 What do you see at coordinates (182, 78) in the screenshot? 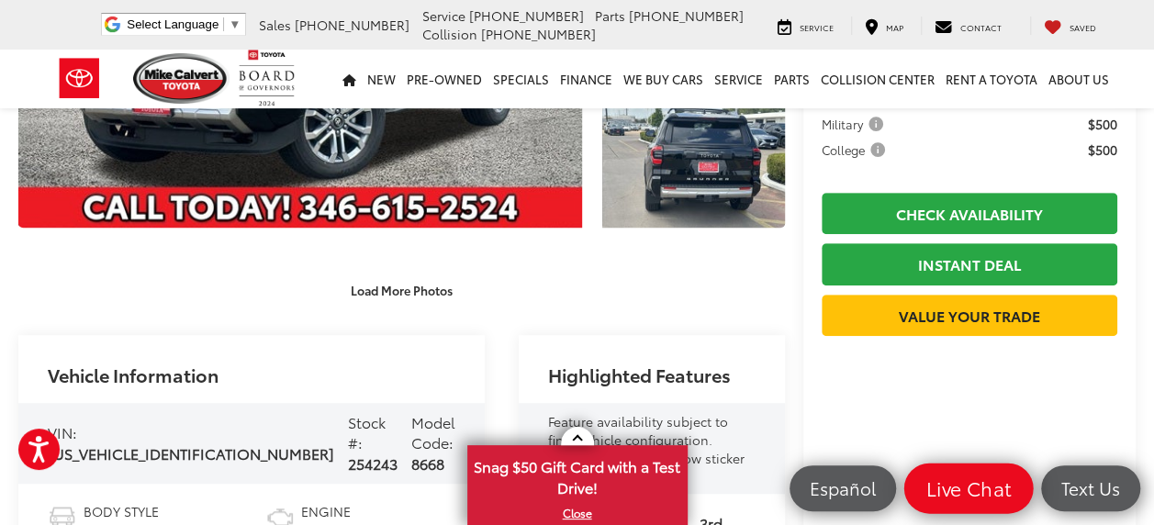
I see `img: Mike Calvert Toyota` at bounding box center [182, 78].